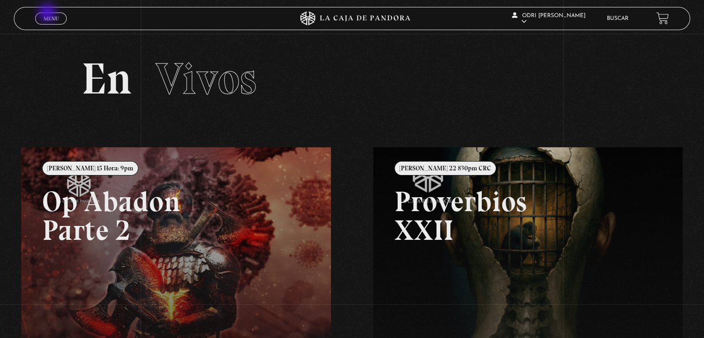  I want to click on span: Vivos, so click(206, 79).